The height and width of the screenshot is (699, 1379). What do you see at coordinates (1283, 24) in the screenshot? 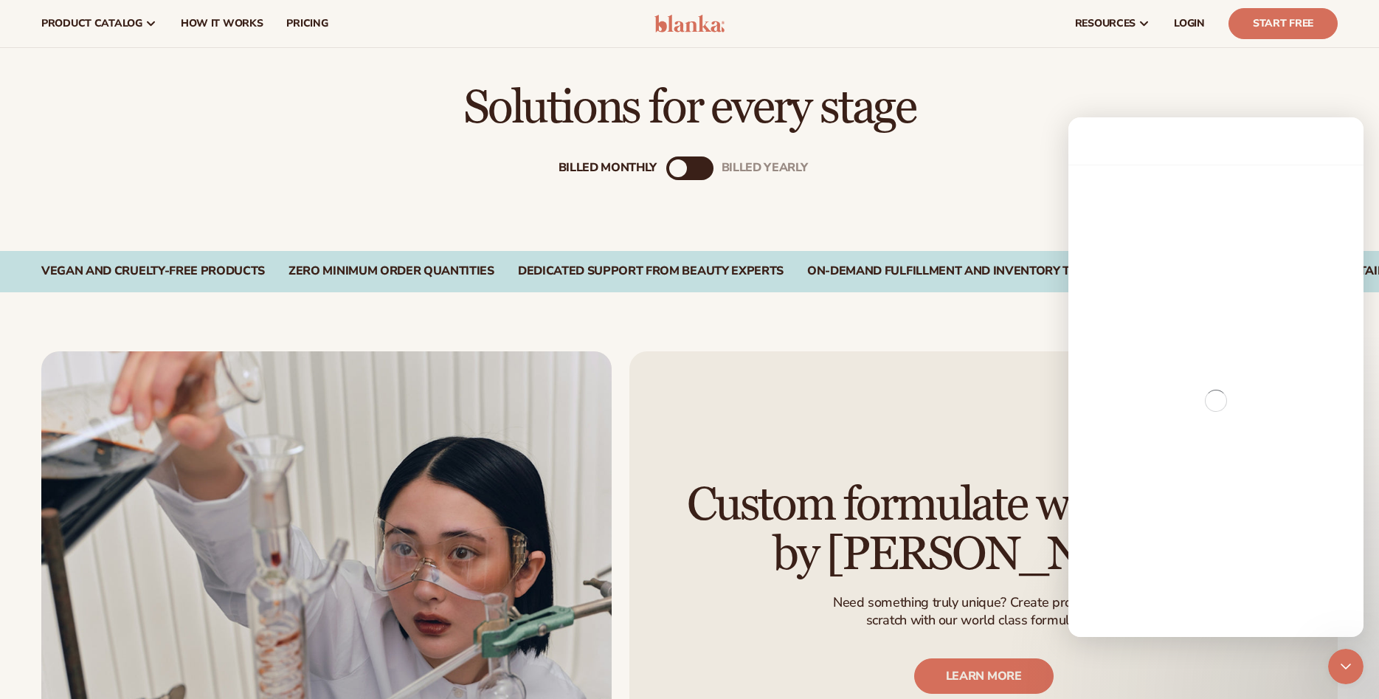
I see `a: Start Free` at bounding box center [1283, 24].